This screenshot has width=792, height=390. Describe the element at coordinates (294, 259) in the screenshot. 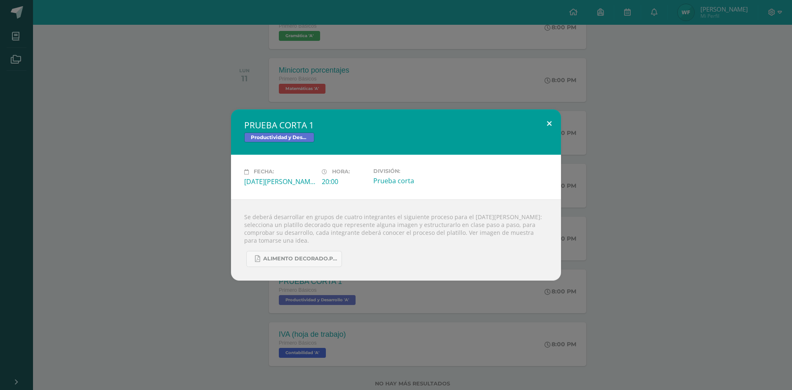

I see `a: ALIMENTO DECORADO.pdf` at that location.